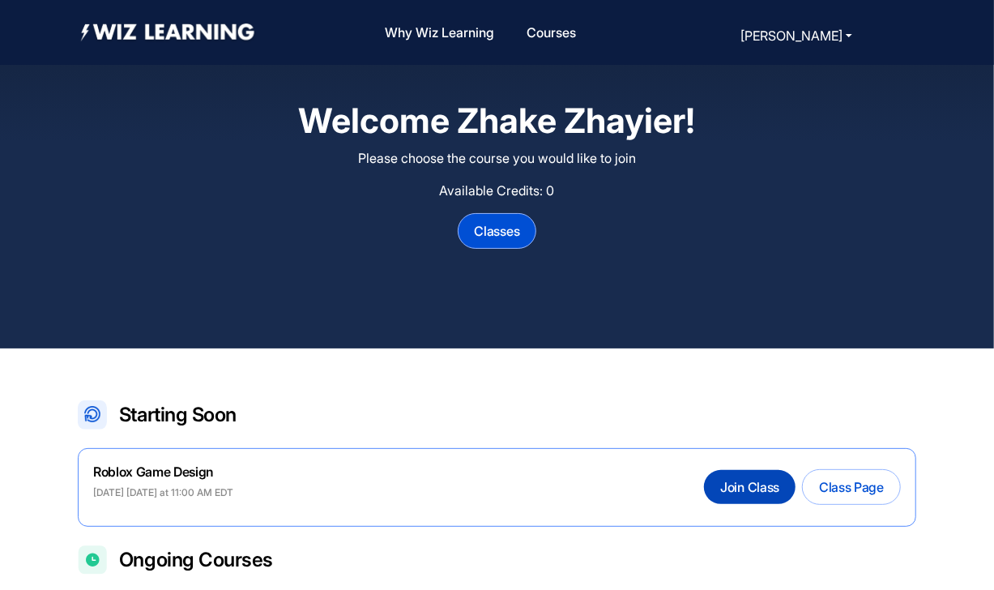 This screenshot has width=994, height=590. What do you see at coordinates (497, 158) in the screenshot?
I see `p: Please choose the course you would like to join` at bounding box center [497, 158].